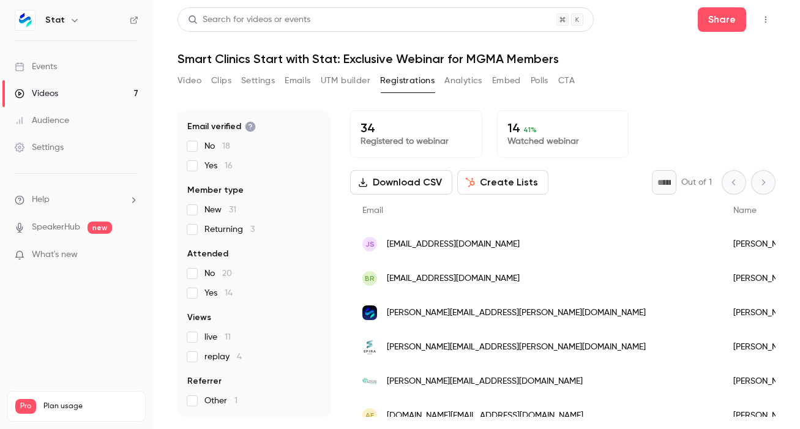 This screenshot has height=429, width=800. Describe the element at coordinates (221, 81) in the screenshot. I see `button: Clips` at that location.